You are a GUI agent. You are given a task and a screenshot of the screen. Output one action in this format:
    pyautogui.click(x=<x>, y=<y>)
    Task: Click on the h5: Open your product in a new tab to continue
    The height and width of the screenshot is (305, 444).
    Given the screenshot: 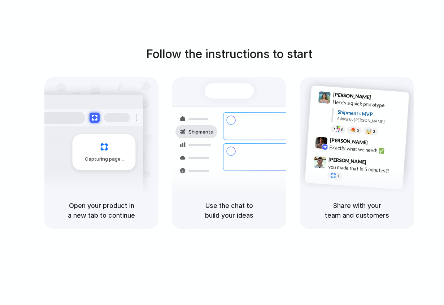 What is the action you would take?
    pyautogui.click(x=102, y=211)
    